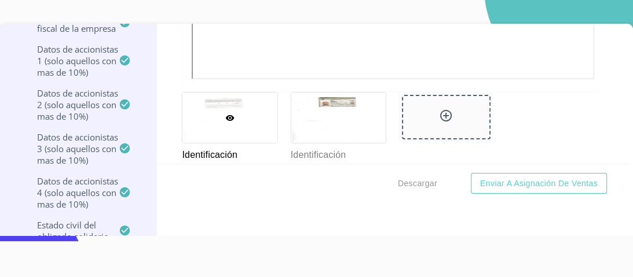 This screenshot has height=277, width=633. I want to click on span: Descargar, so click(417, 184).